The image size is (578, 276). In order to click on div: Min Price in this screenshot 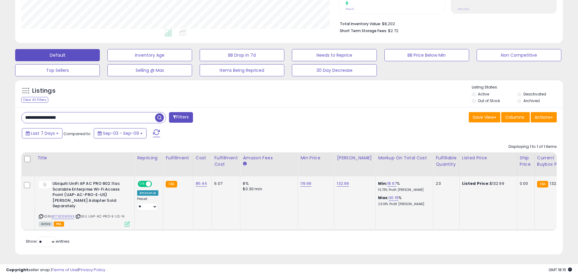, I will do `click(316, 158)`.